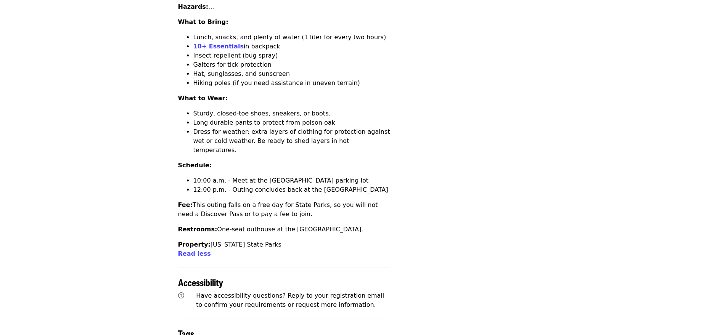  What do you see at coordinates (292, 37) in the screenshot?
I see `li: Lunch, snacks, and plenty of water (1 liter for every two hours)` at bounding box center [292, 37].